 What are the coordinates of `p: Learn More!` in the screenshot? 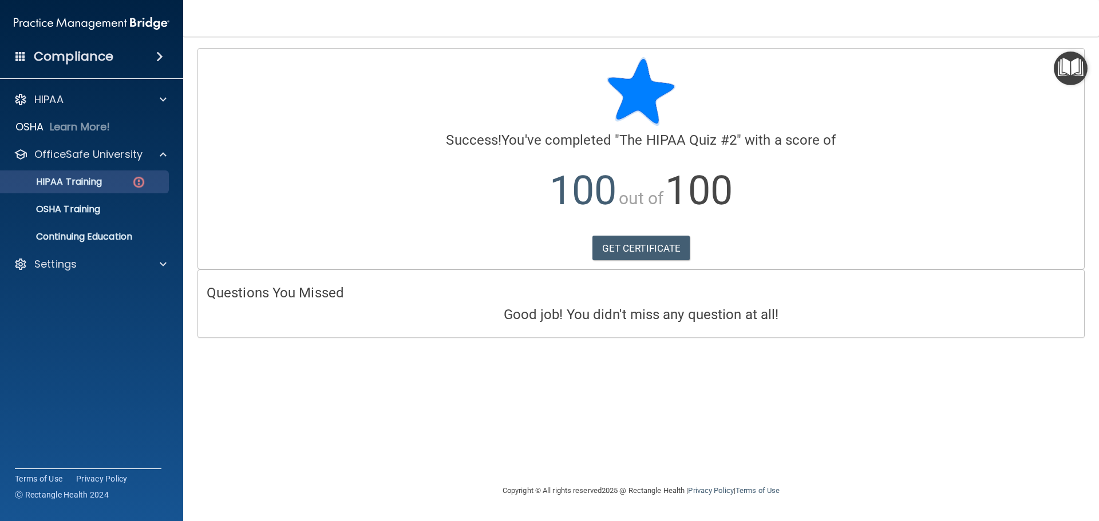 It's located at (80, 127).